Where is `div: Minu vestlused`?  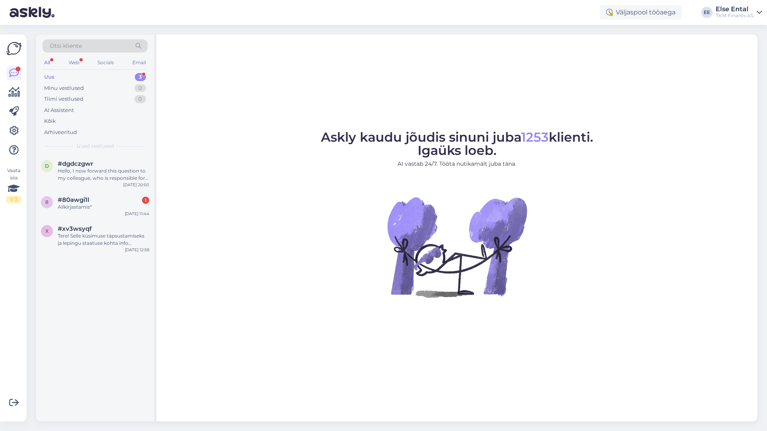
div: Minu vestlused is located at coordinates (64, 88).